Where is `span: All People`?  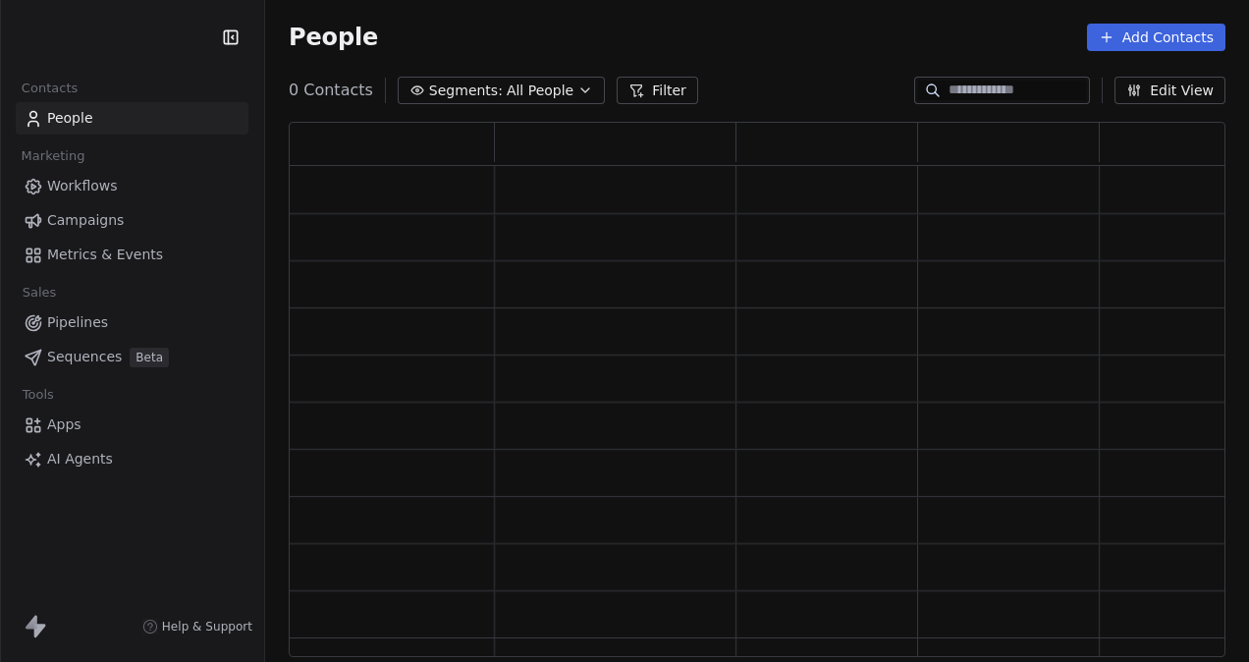
span: All People is located at coordinates (540, 90).